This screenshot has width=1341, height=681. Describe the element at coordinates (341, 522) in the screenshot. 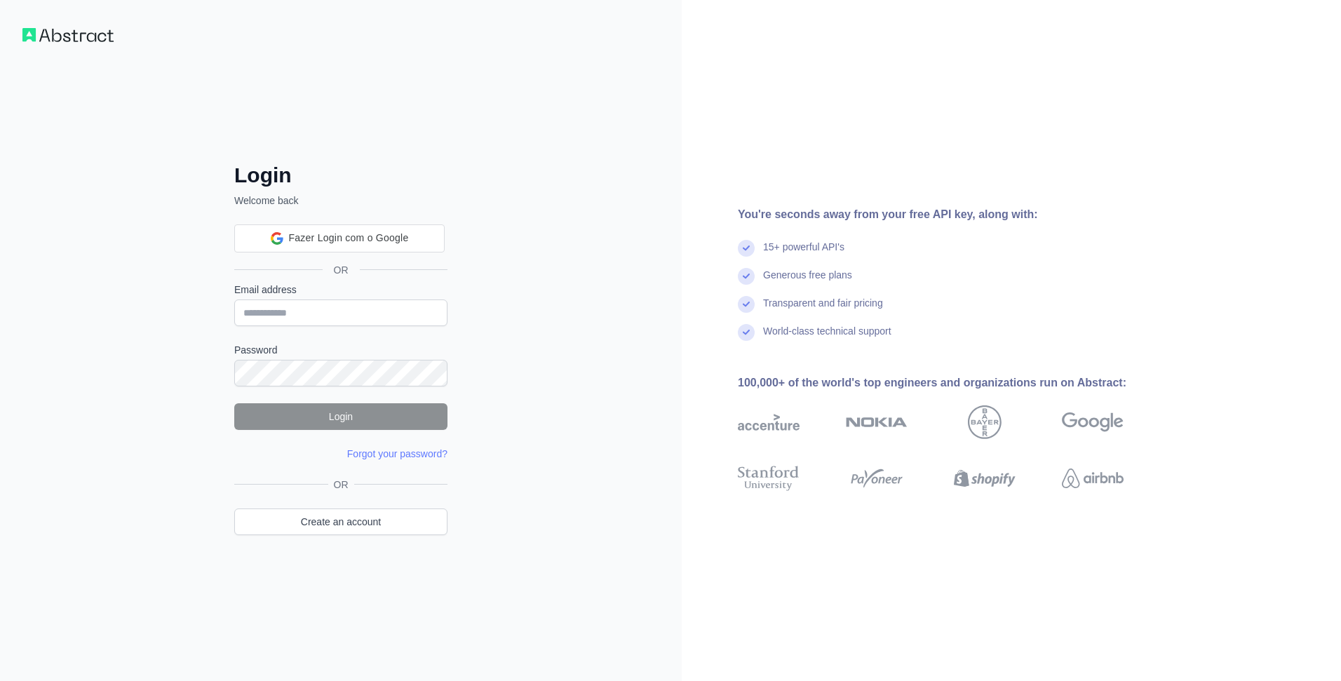

I see `a: Create an account` at that location.